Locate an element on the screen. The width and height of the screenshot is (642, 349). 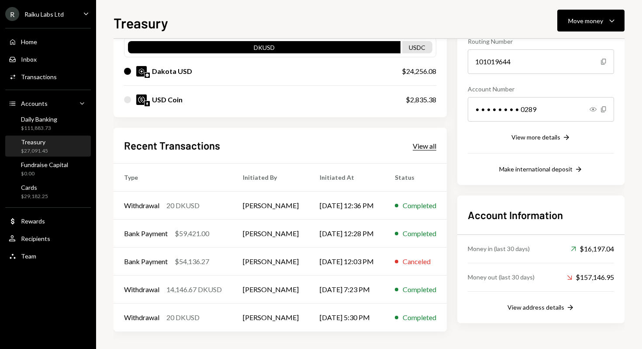
div: Team is located at coordinates (28, 256).